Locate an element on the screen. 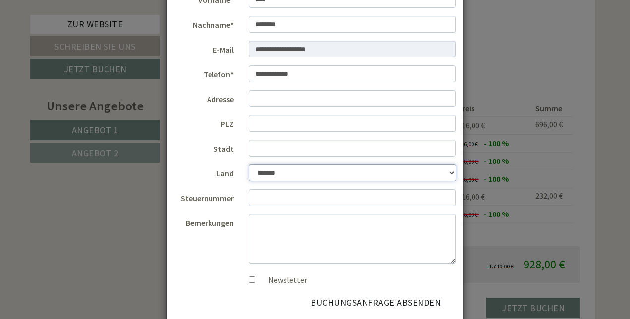 The image size is (630, 319). label: E-Mail is located at coordinates (204, 48).